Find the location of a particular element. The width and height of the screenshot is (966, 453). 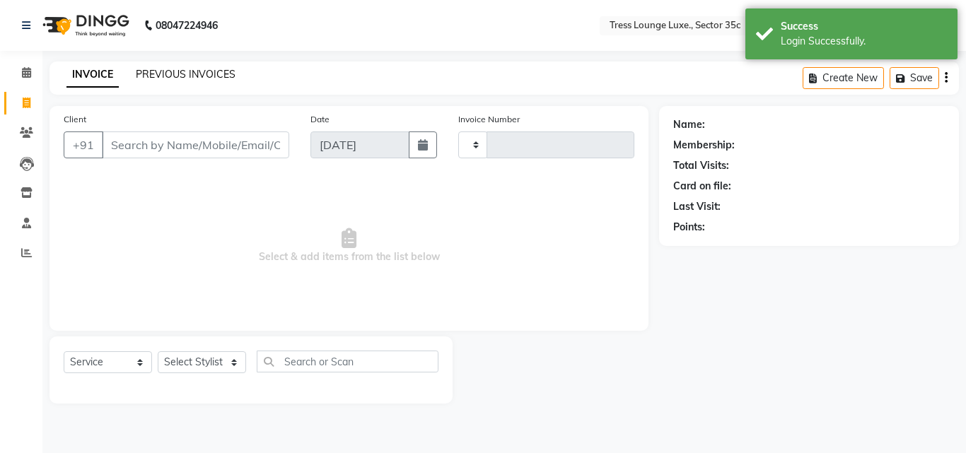

label: Client is located at coordinates (75, 119).